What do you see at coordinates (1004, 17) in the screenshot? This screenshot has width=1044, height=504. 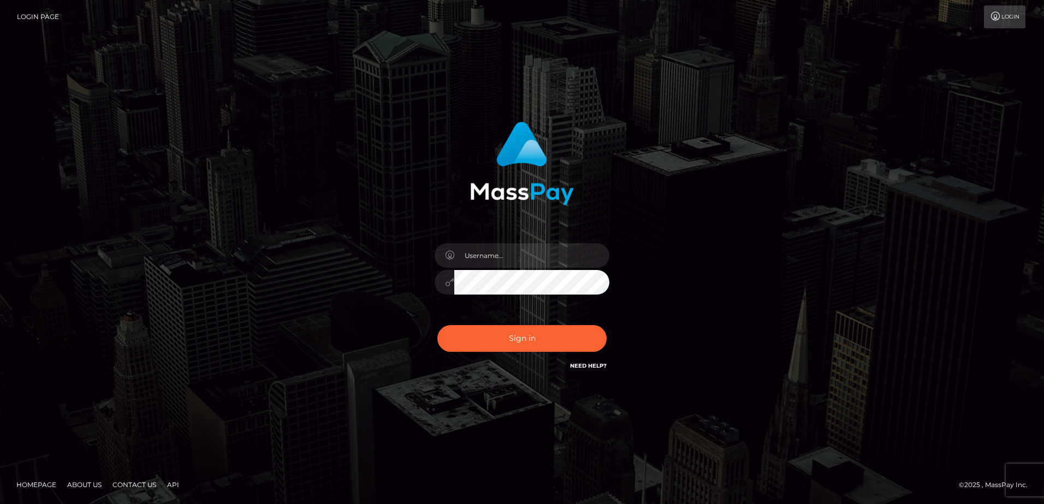 I see `a: Login` at bounding box center [1004, 17].